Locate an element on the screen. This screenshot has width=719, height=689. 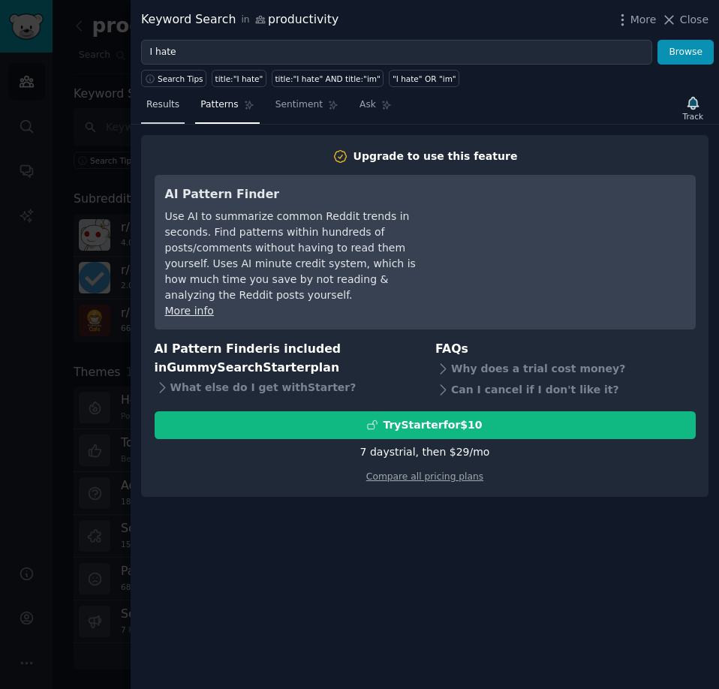
div: Track is located at coordinates (693, 116).